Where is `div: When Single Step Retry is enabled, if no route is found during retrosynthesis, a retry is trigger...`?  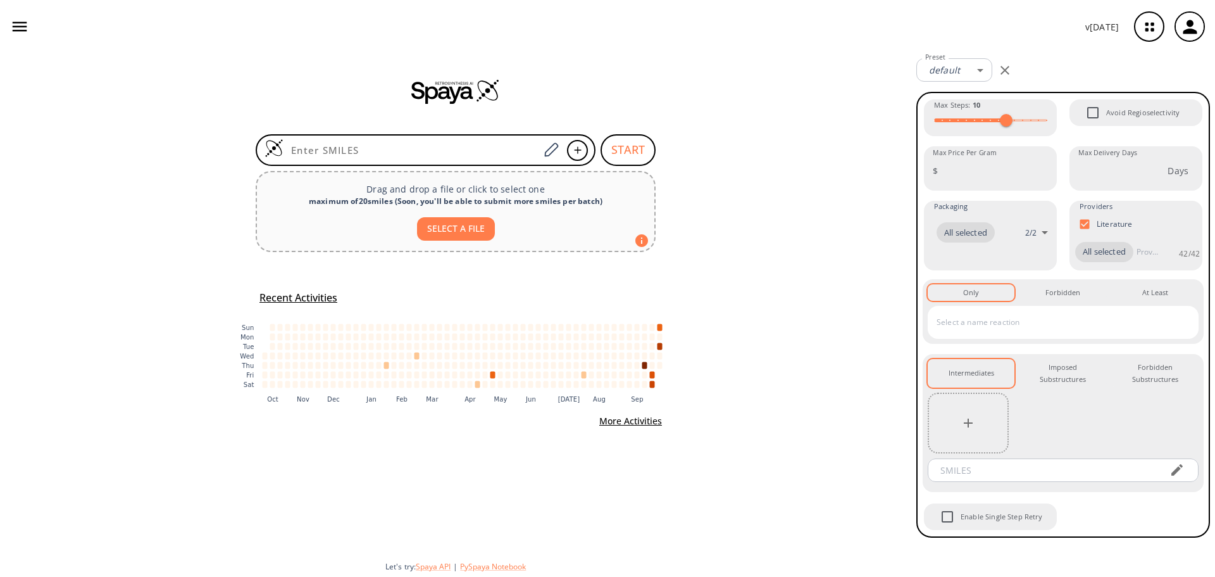 div: When Single Step Retry is enabled, if no route is found during retrosynthesis, a retry is trigger... is located at coordinates (990, 516).